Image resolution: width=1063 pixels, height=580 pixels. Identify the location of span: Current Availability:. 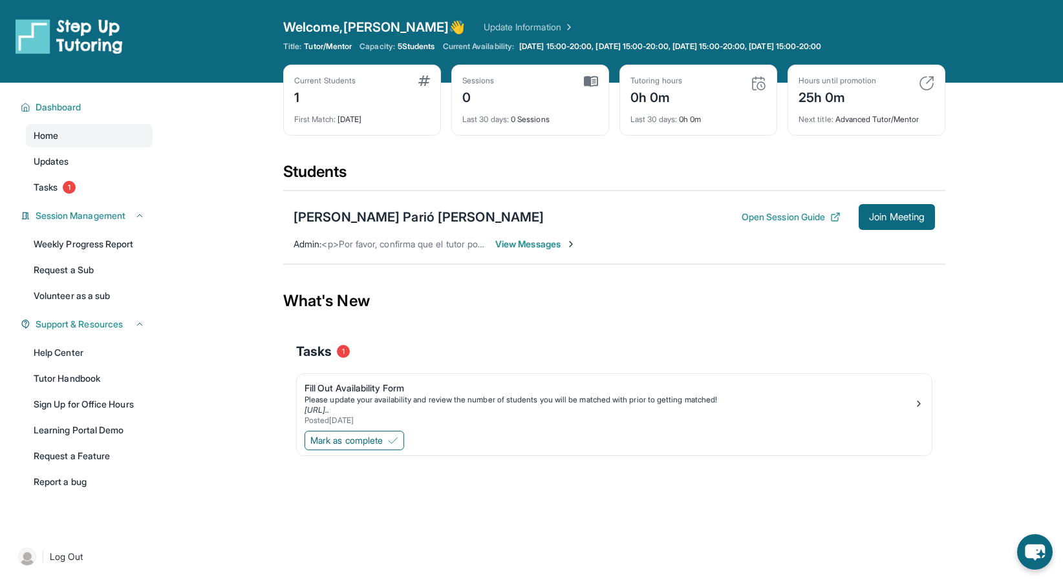
(478, 47).